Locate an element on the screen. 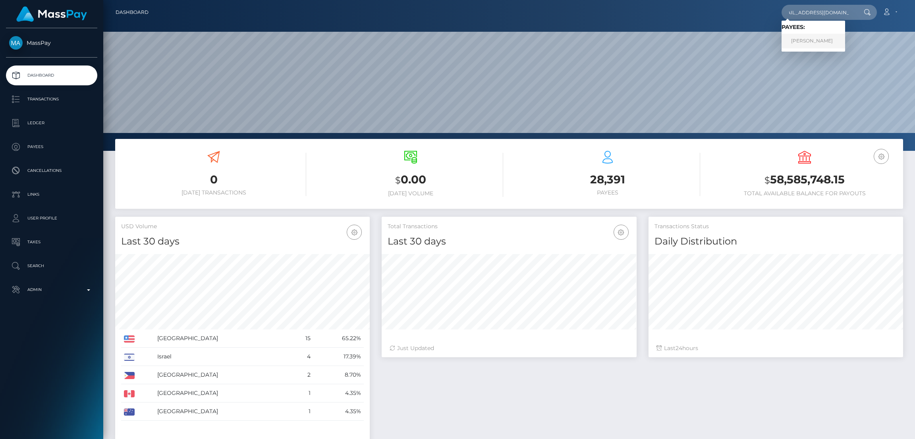 The width and height of the screenshot is (915, 439). input: Search... is located at coordinates (819, 12).